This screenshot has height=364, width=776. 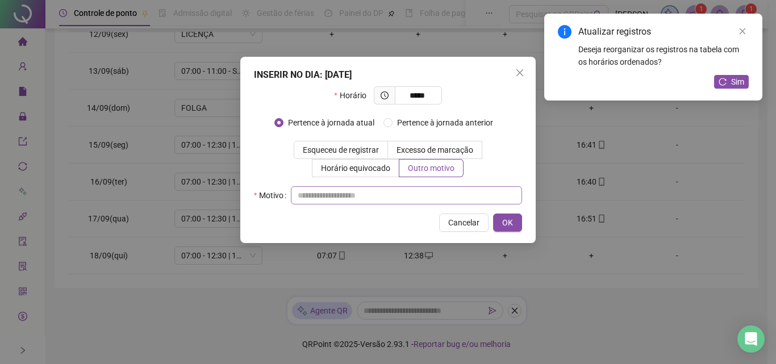 What do you see at coordinates (507, 223) in the screenshot?
I see `button: OK` at bounding box center [507, 223].